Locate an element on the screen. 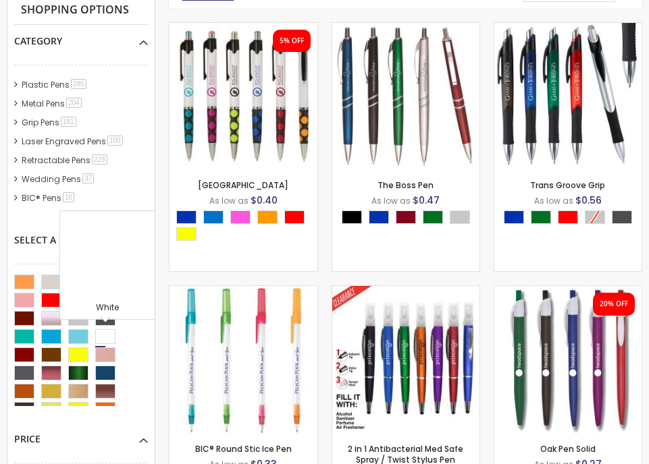 The height and width of the screenshot is (464, 649). div: Category is located at coordinates (81, 36).